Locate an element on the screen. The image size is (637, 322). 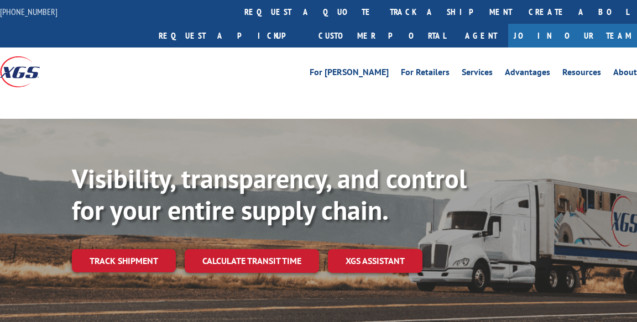
a: Agent is located at coordinates (481, 35).